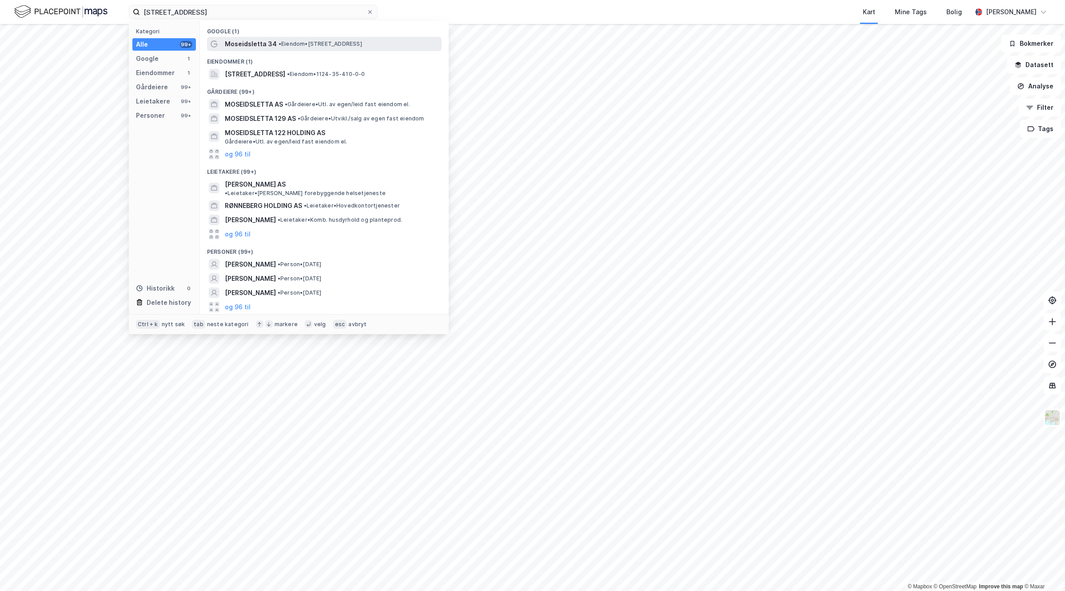  What do you see at coordinates (361, 119) in the screenshot?
I see `span: Gårdeiere • Utvikl./salg av egen fast eiendom` at bounding box center [361, 119].